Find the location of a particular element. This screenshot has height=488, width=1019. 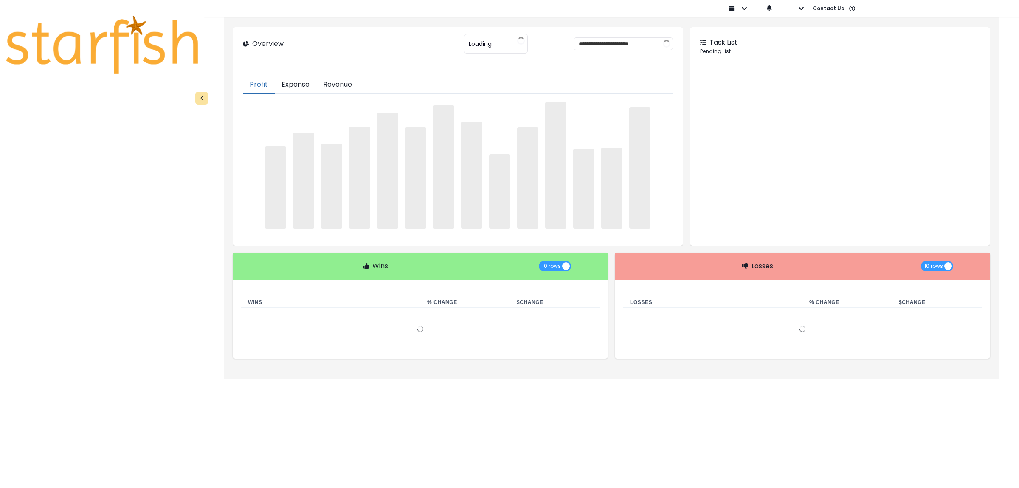

th: Losses is located at coordinates (713, 302).